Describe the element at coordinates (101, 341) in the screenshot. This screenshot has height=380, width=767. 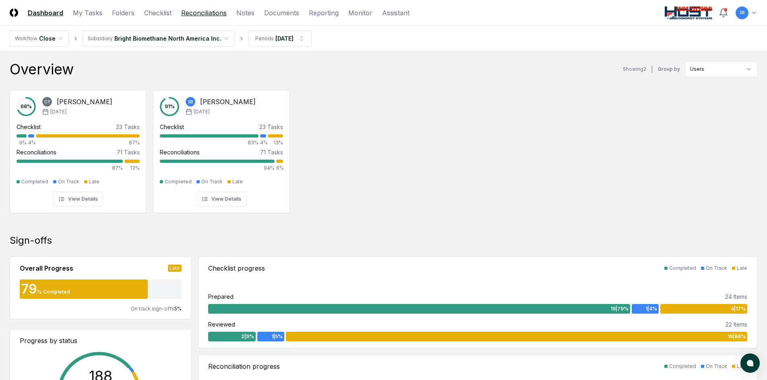
I see `div: Progress by status` at that location.